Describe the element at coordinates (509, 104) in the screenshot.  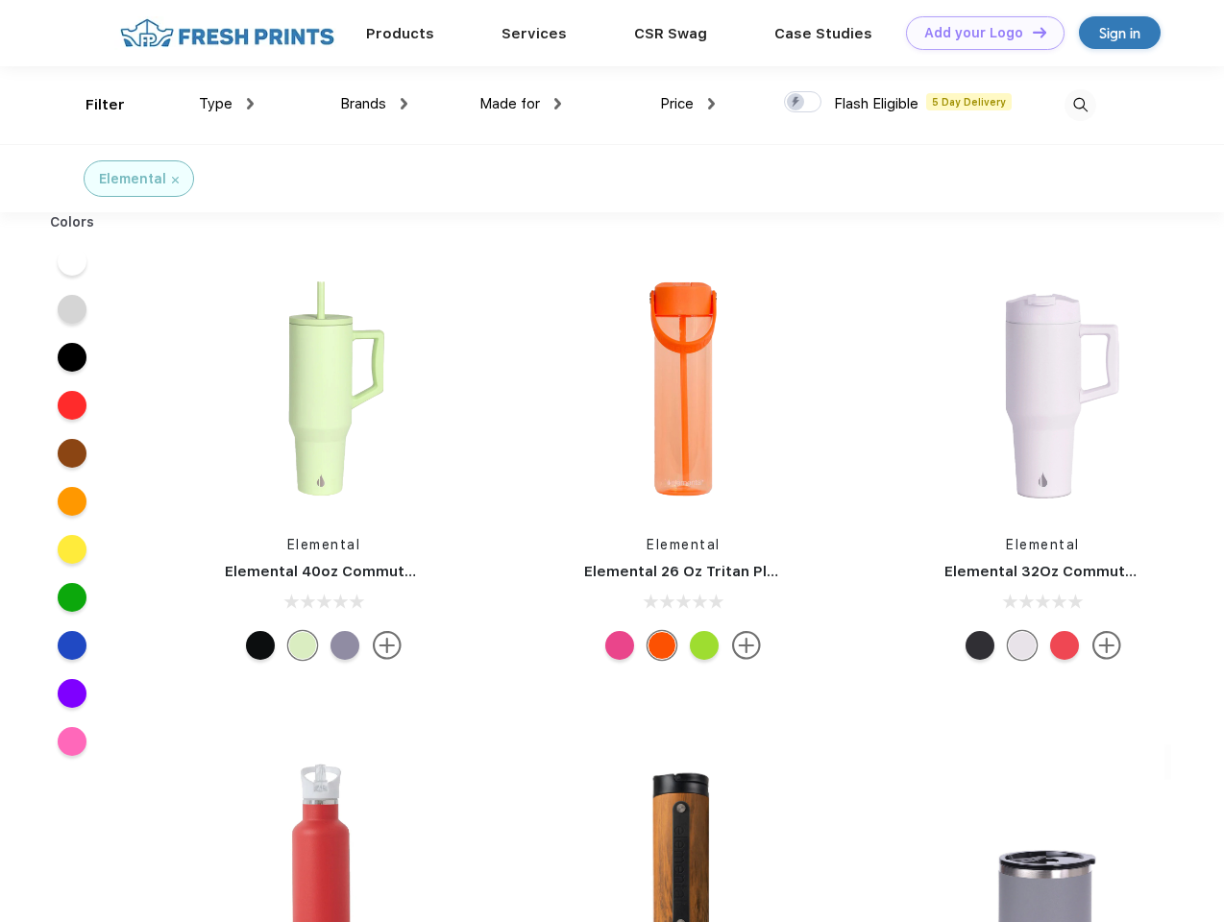
I see `span: Made for` at that location.